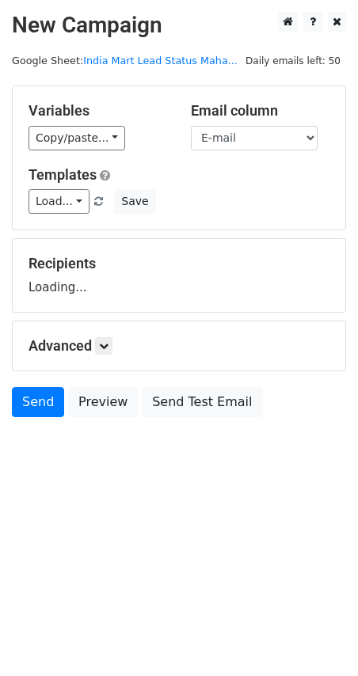 The image size is (358, 676). Describe the element at coordinates (97, 111) in the screenshot. I see `h5: Variables` at that location.